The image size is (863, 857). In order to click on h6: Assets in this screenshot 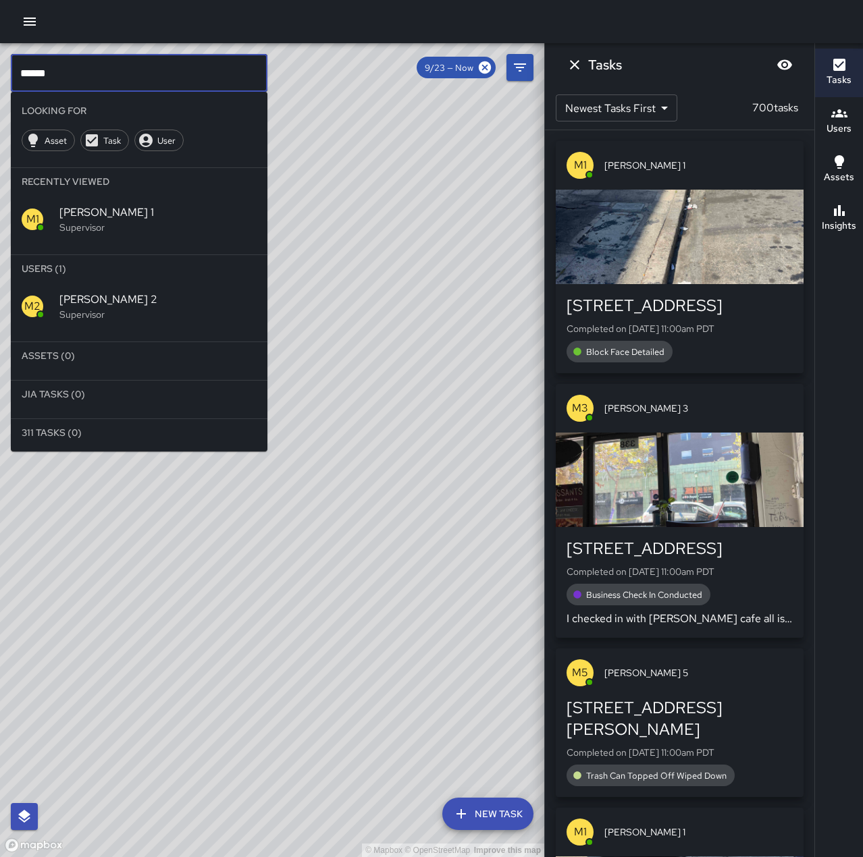, I will do `click(838, 177)`.